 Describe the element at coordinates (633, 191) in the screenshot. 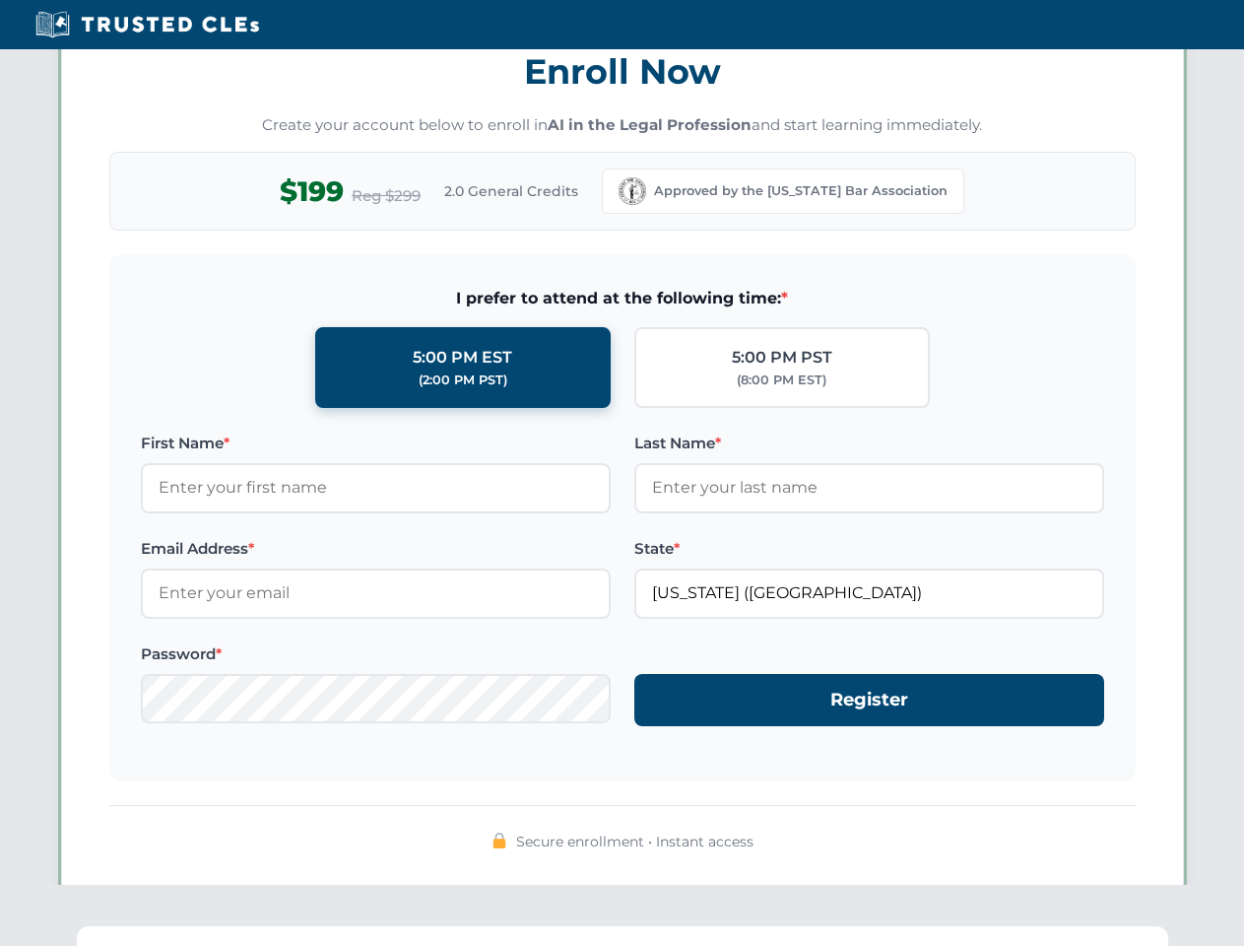

I see `img: Kentucky Bar` at that location.